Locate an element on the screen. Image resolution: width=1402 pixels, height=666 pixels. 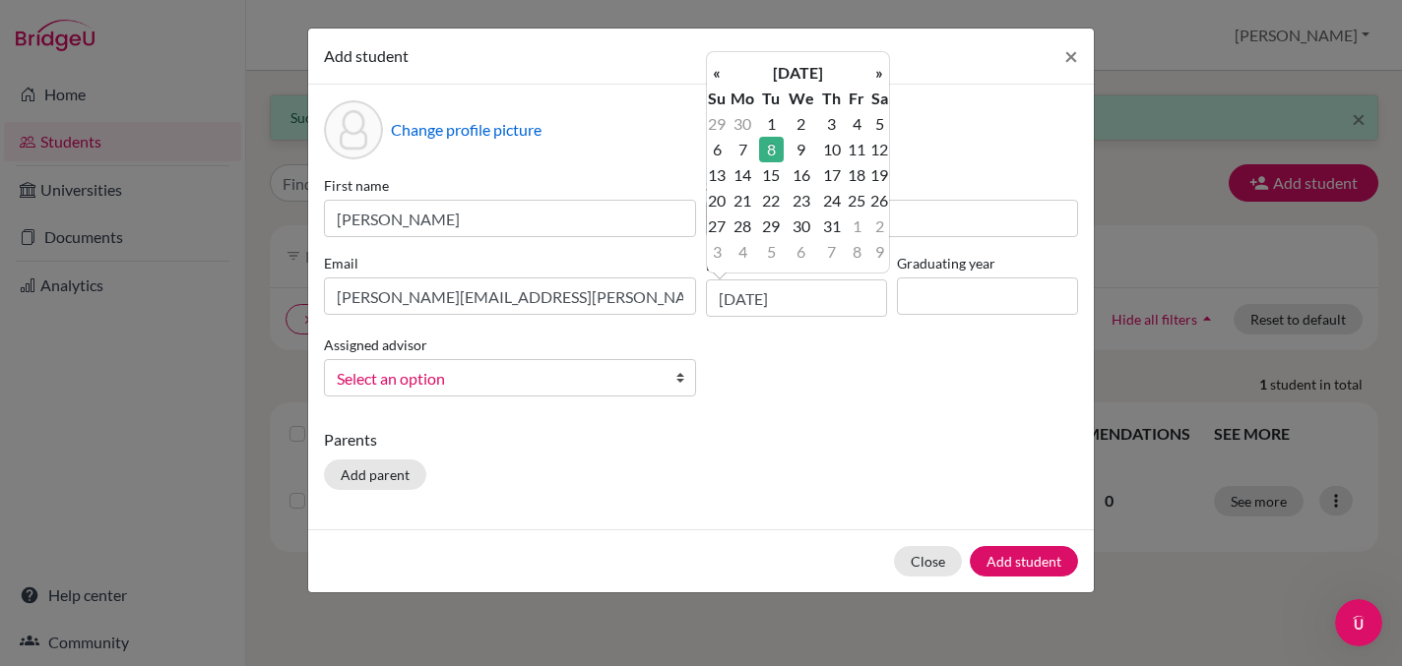
div: Profile picture is located at coordinates (353, 130).